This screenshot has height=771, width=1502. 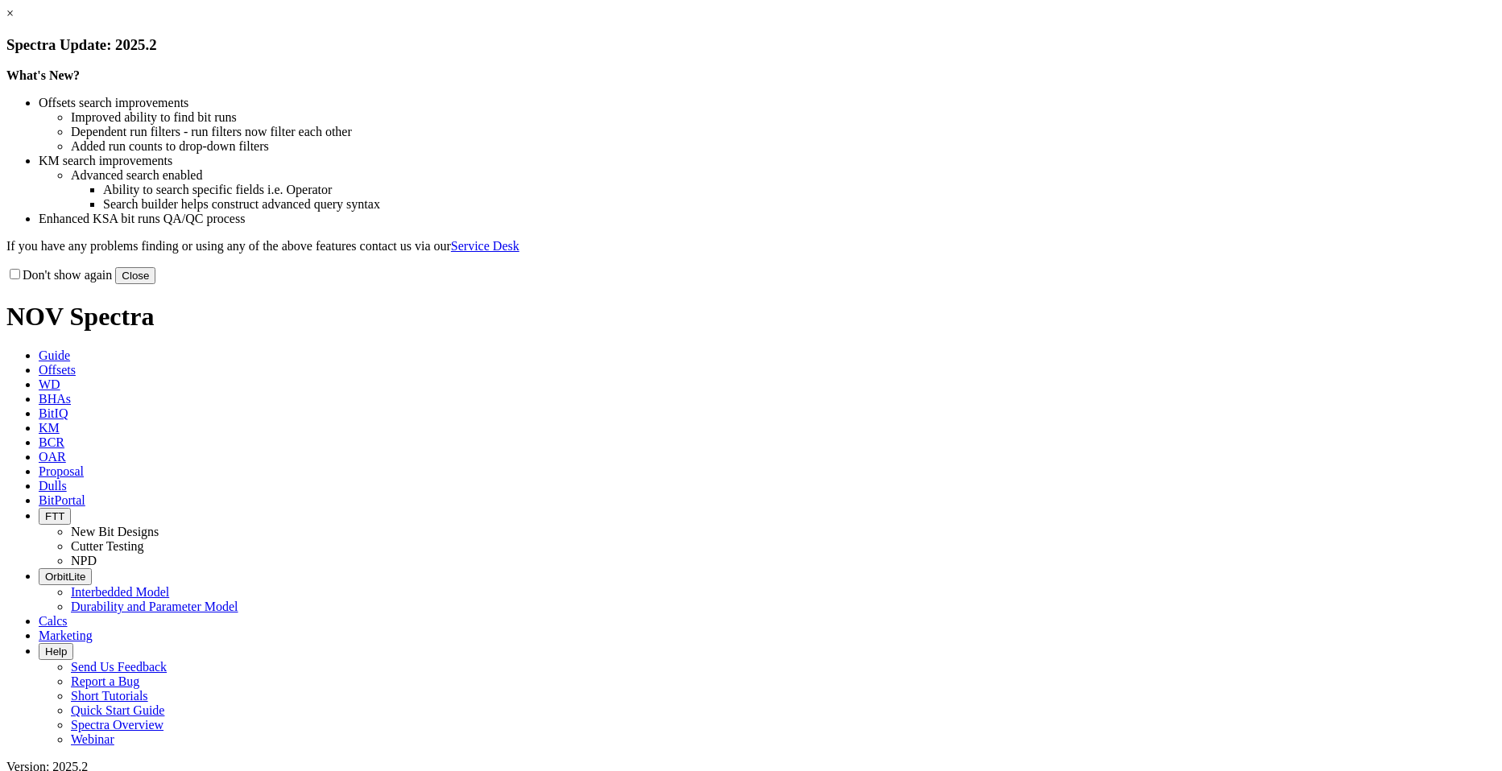 I want to click on span: KM, so click(x=49, y=428).